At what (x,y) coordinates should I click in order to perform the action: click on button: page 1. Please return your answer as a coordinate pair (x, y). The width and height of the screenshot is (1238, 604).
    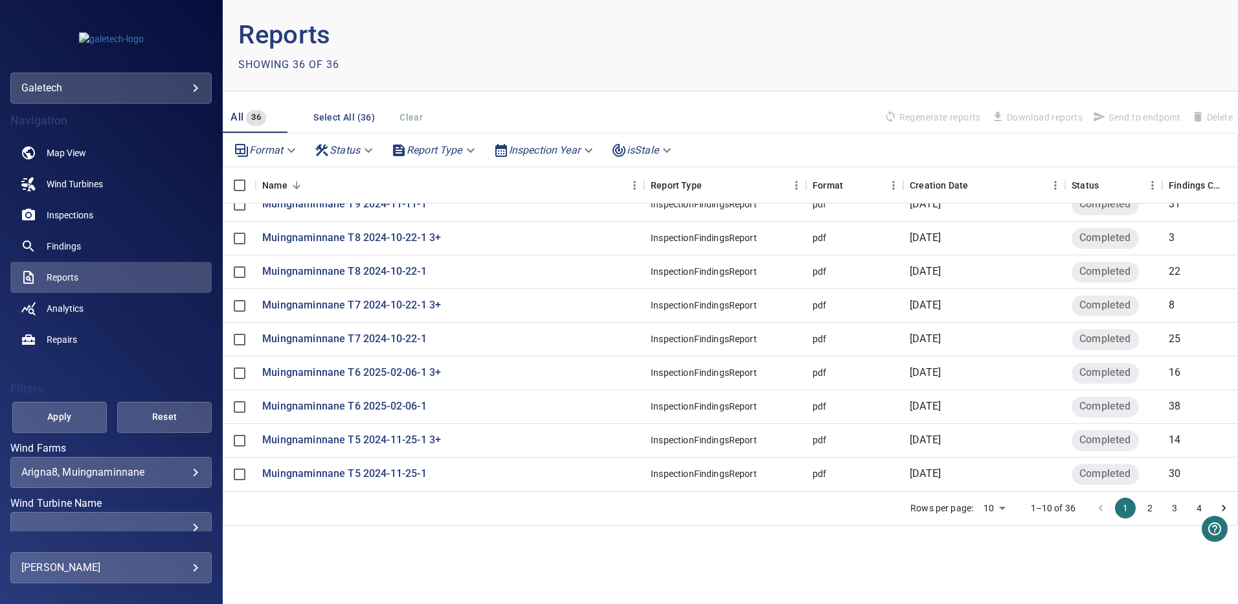
    Looking at the image, I should click on (1126, 508).